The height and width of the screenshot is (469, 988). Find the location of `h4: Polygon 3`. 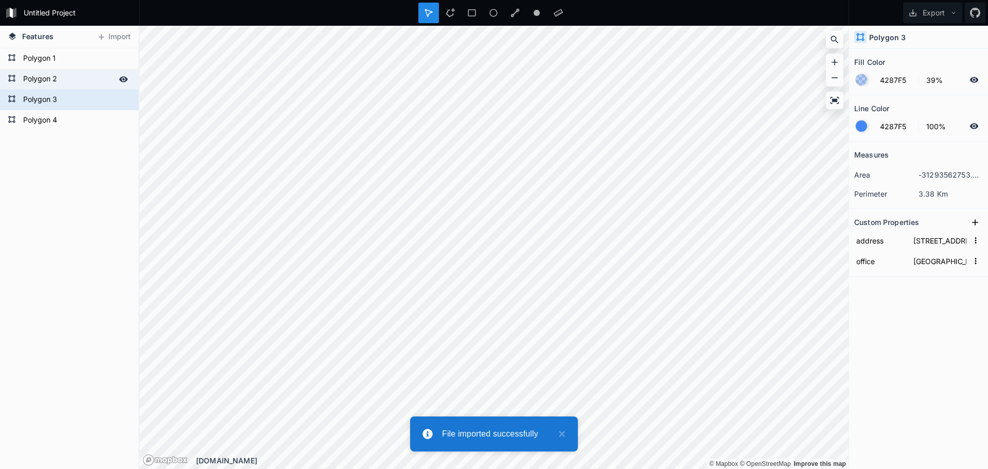

h4: Polygon 3 is located at coordinates (887, 37).